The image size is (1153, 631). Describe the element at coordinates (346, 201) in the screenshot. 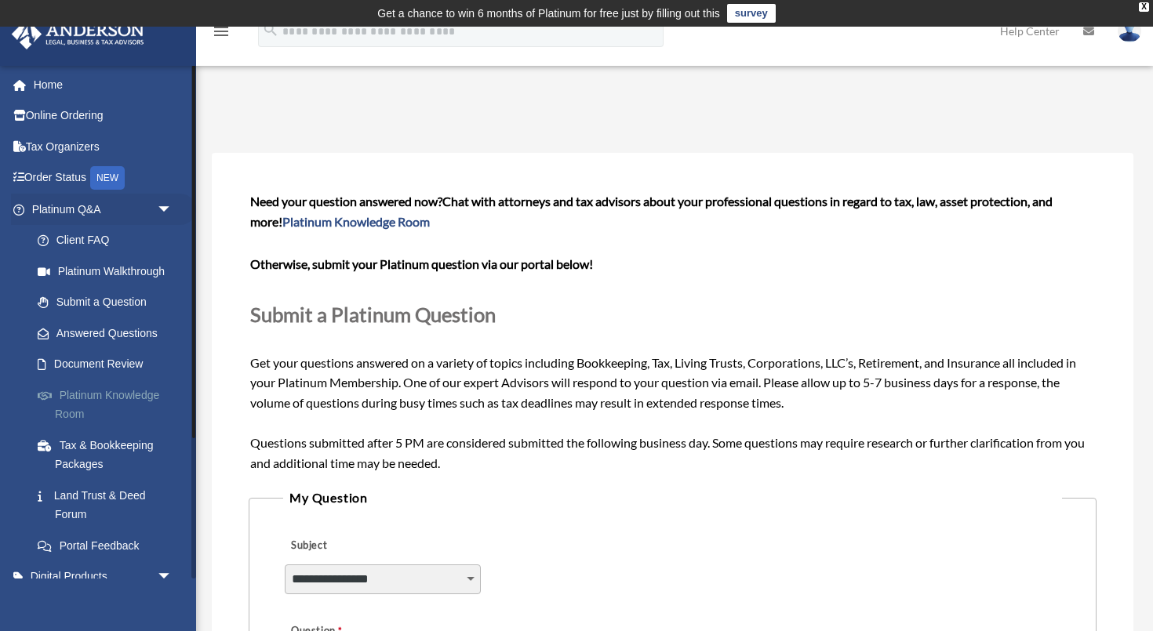

I see `span: Need your question answered now?` at that location.